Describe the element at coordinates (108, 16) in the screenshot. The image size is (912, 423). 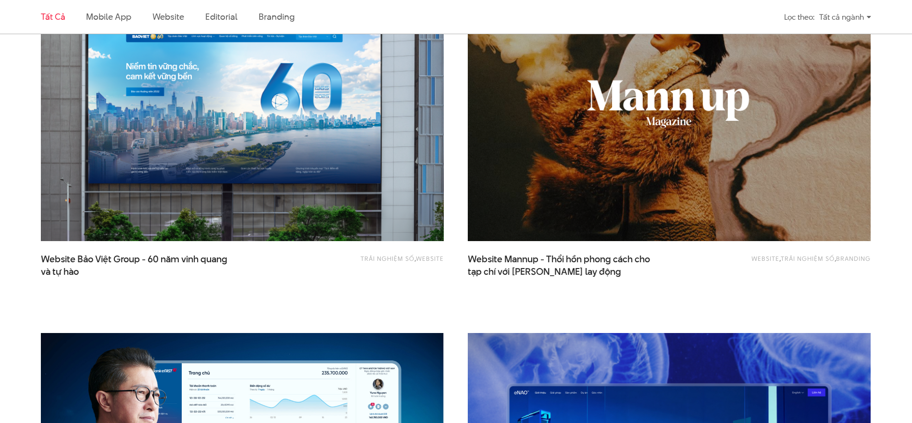
I see `a: Mobile app` at that location.